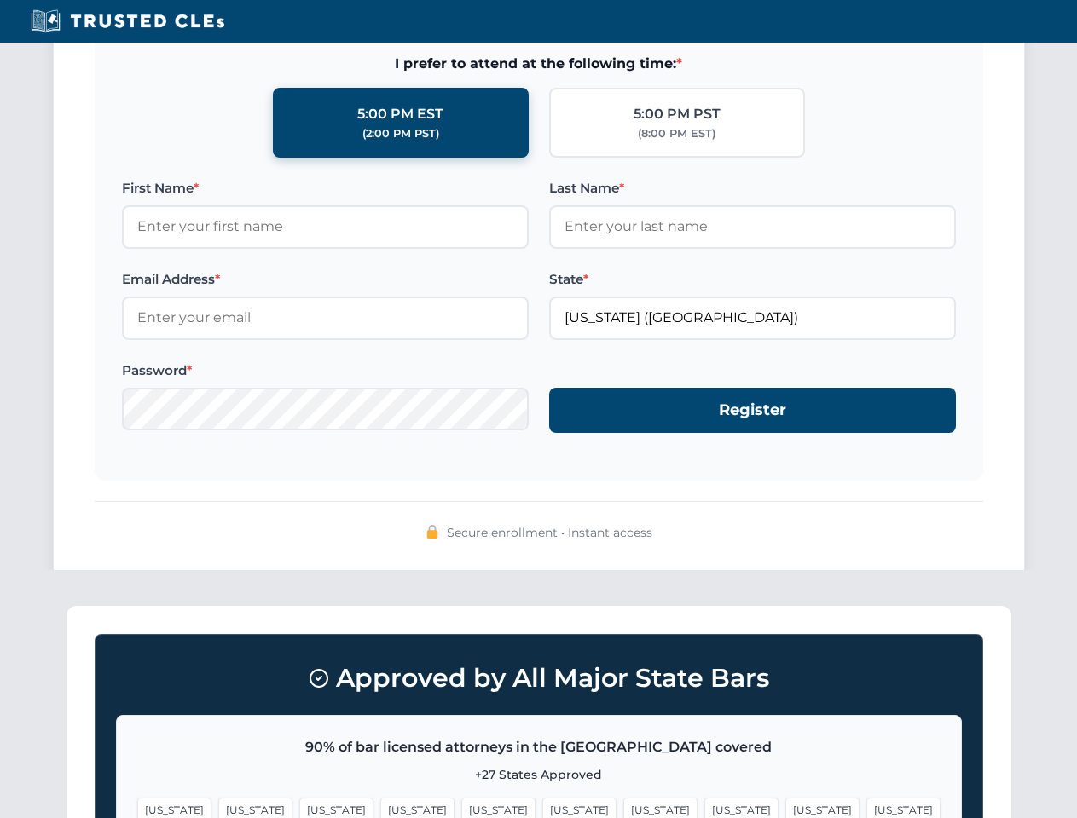 The image size is (1077, 818). Describe the element at coordinates (400, 114) in the screenshot. I see `div: 5:00 PM EST` at that location.